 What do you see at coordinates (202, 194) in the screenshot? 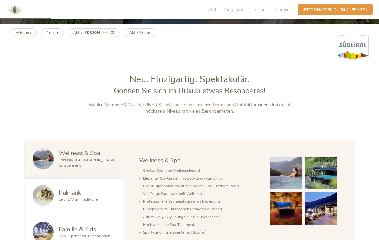
I see `li: Vielfältige Saunawelt mit Weitblick` at bounding box center [202, 194].